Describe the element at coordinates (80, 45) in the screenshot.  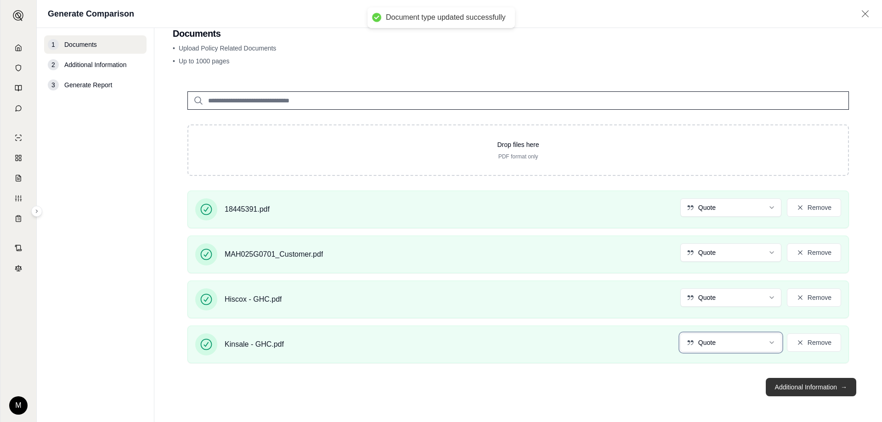
I see `span: Documents` at that location.